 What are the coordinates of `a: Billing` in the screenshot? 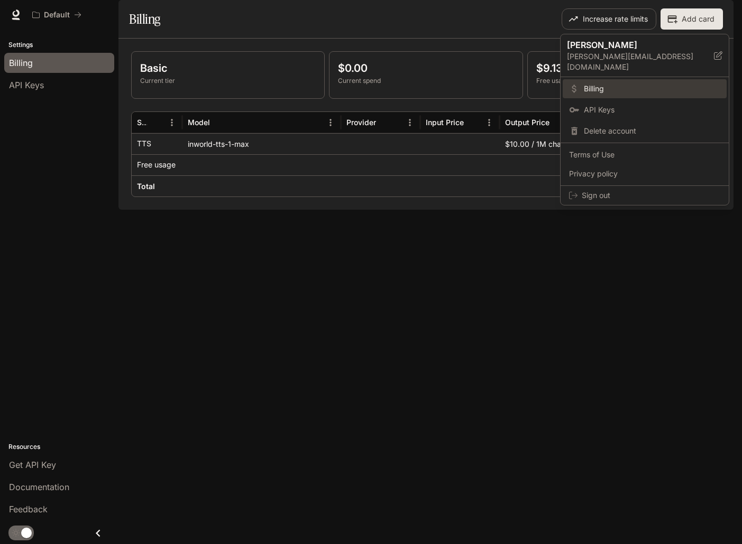 It's located at (644, 89).